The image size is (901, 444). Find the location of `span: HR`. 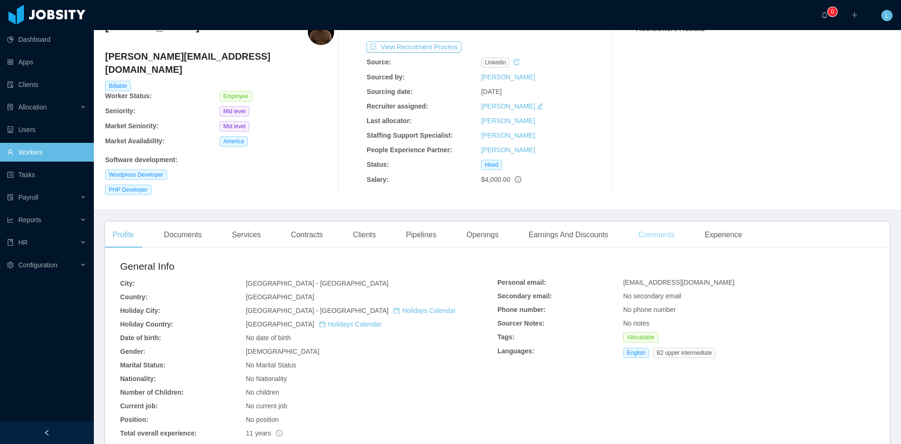

span: HR is located at coordinates (23, 242).